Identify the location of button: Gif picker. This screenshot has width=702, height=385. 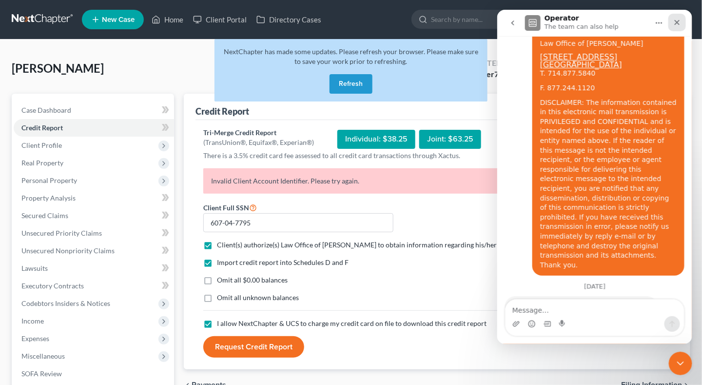
(50, 314).